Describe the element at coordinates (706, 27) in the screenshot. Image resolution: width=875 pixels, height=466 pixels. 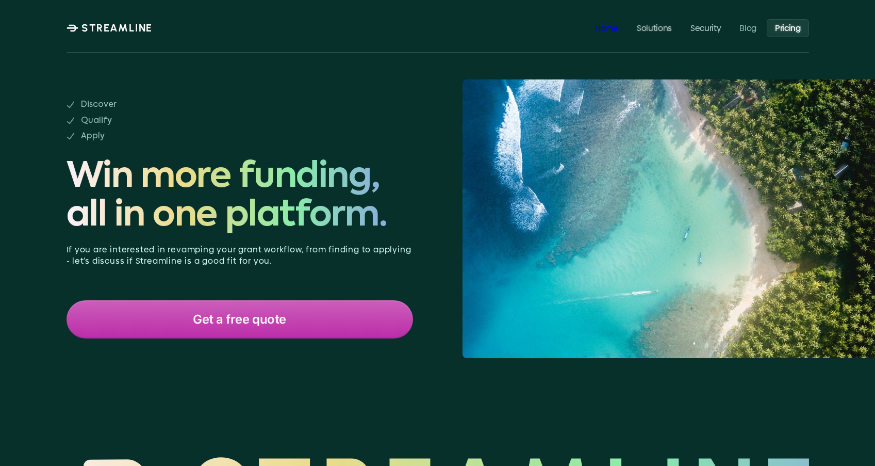
I see `p: Security` at that location.